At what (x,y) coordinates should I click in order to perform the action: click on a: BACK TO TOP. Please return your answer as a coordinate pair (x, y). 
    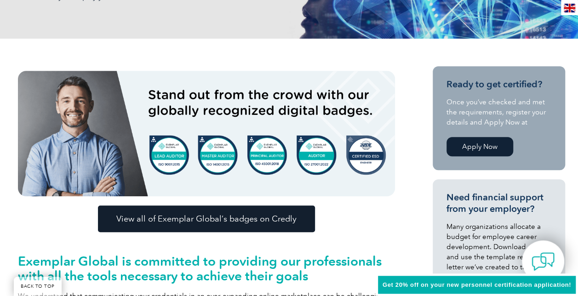
    Looking at the image, I should click on (38, 287).